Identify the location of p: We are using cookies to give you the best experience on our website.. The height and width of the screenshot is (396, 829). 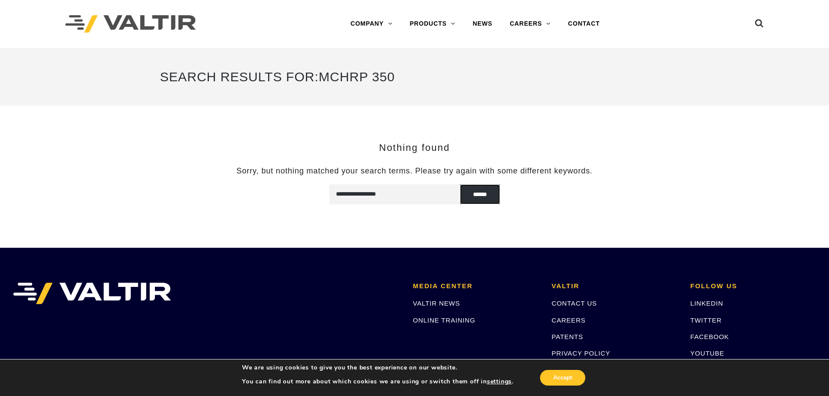
(378, 368).